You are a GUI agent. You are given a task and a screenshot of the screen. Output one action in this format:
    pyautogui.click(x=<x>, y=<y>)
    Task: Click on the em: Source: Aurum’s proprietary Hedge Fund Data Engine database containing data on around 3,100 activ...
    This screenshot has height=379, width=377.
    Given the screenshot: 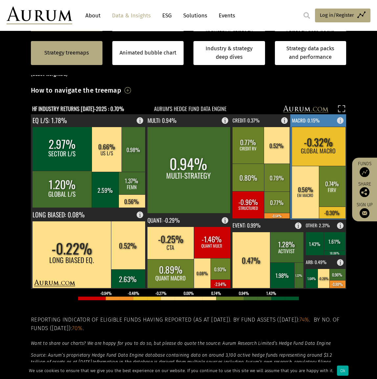 What is the action you would take?
    pyautogui.click(x=181, y=359)
    